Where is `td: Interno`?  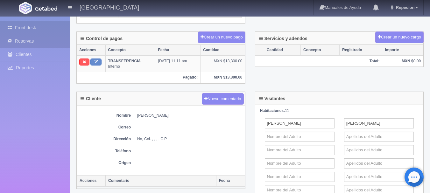
td: Interno is located at coordinates (130, 64).